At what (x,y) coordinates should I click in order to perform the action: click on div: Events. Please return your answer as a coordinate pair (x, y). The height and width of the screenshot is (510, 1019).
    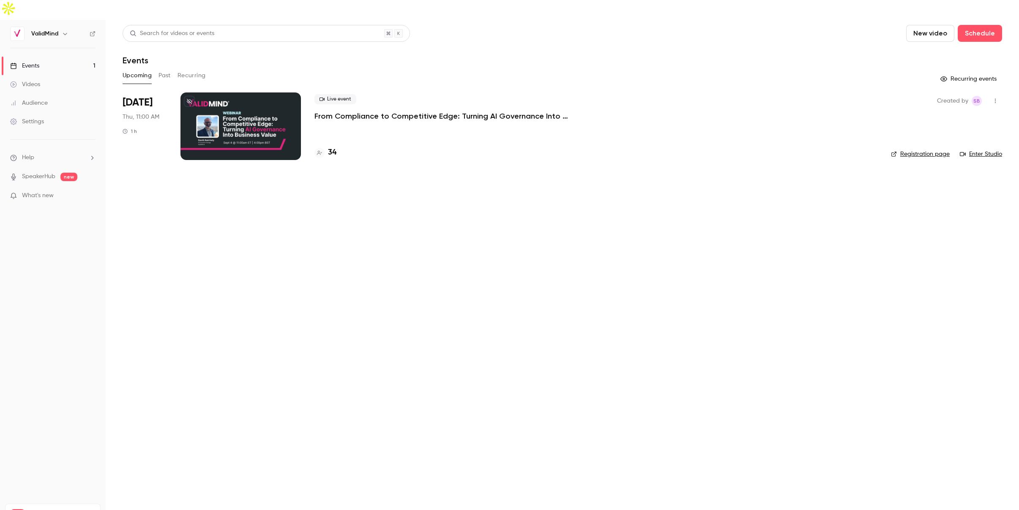
    Looking at the image, I should click on (25, 66).